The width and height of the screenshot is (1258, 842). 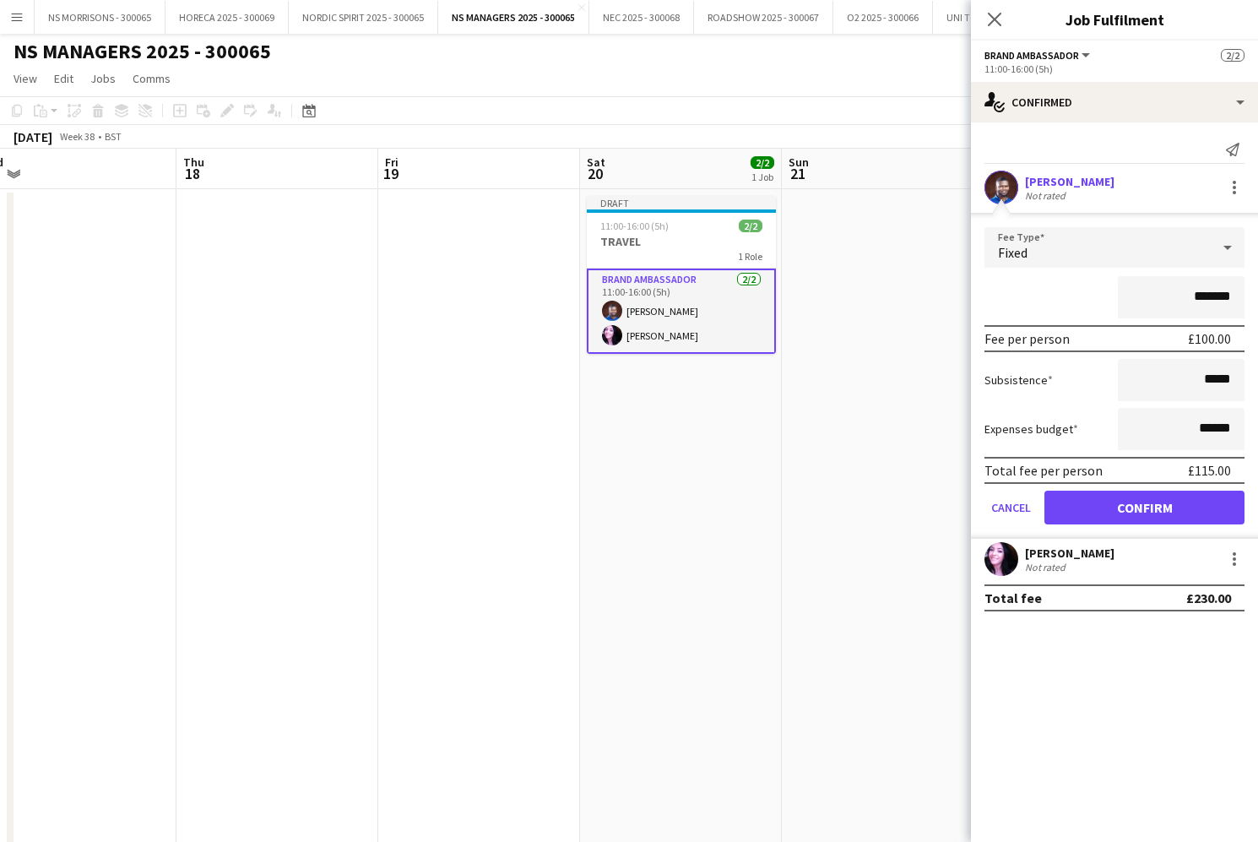 What do you see at coordinates (1208, 598) in the screenshot?
I see `div: £230.00` at bounding box center [1208, 598].